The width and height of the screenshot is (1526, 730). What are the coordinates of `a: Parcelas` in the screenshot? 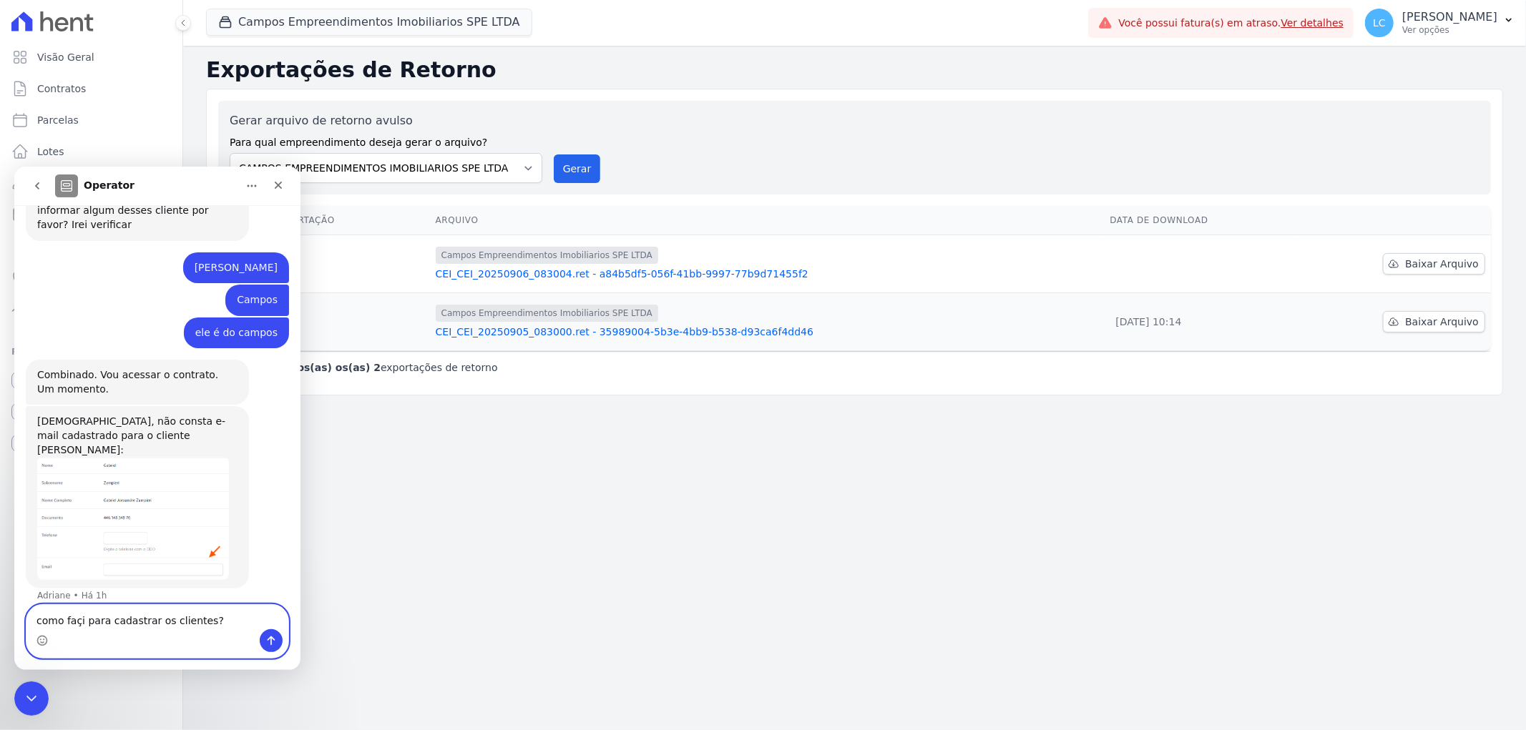 It's located at (91, 120).